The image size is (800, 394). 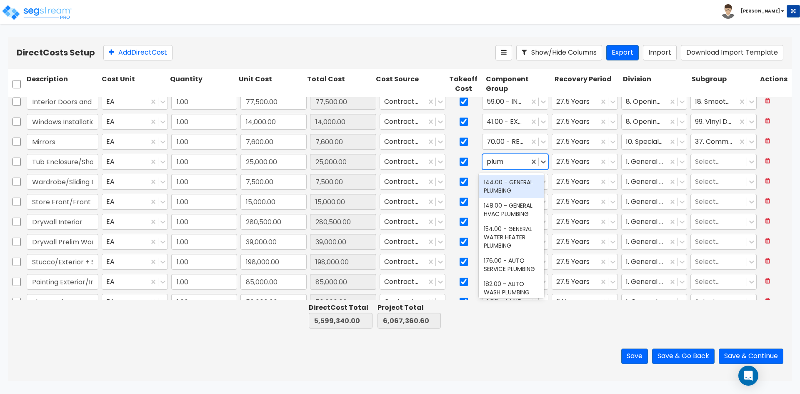 What do you see at coordinates (659, 52) in the screenshot?
I see `button: Import` at bounding box center [659, 52].